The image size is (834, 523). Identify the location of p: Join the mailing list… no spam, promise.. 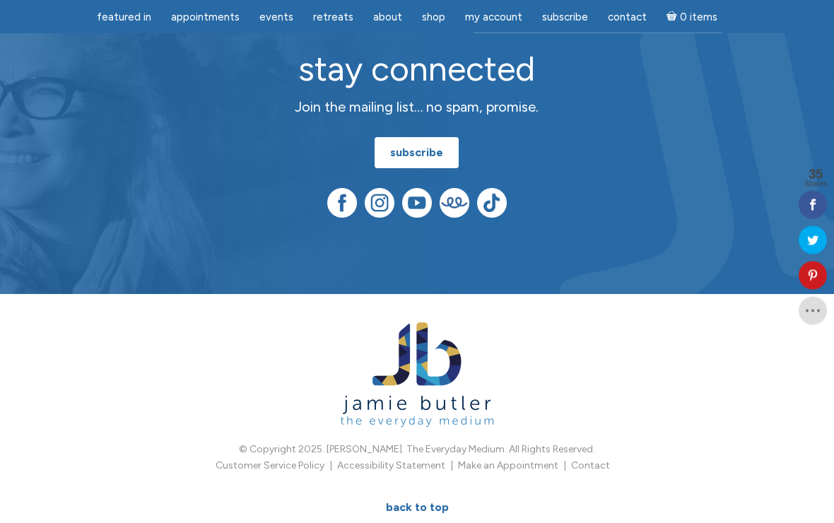
(417, 107).